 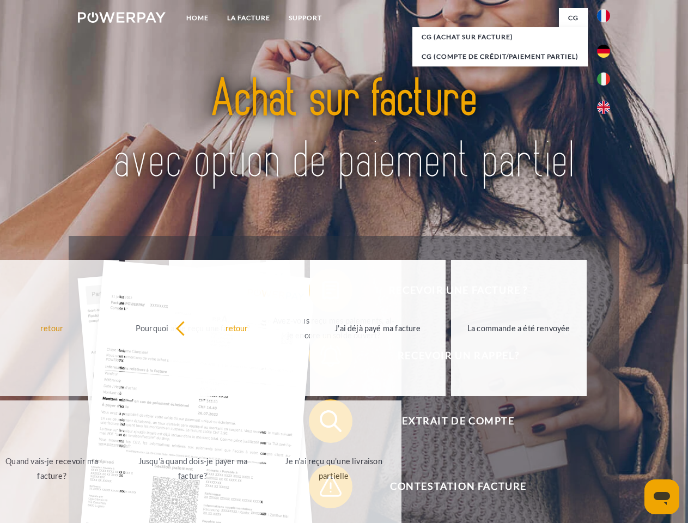 I want to click on a: CG (Compte de crédit/paiement partiel), so click(x=500, y=57).